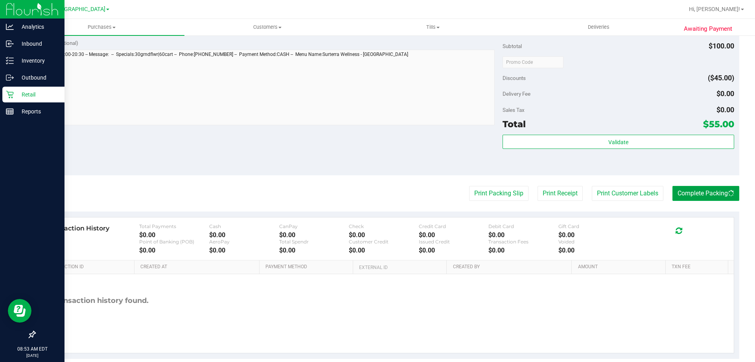 Image resolution: width=755 pixels, height=362 pixels. Describe the element at coordinates (10, 44) in the screenshot. I see `inline-svg: Inbound` at that location.